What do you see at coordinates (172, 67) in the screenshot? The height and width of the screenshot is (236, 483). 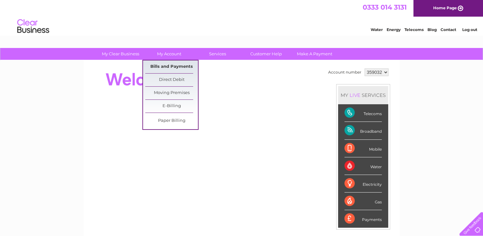 I see `a: Bills and Payments` at bounding box center [172, 67].